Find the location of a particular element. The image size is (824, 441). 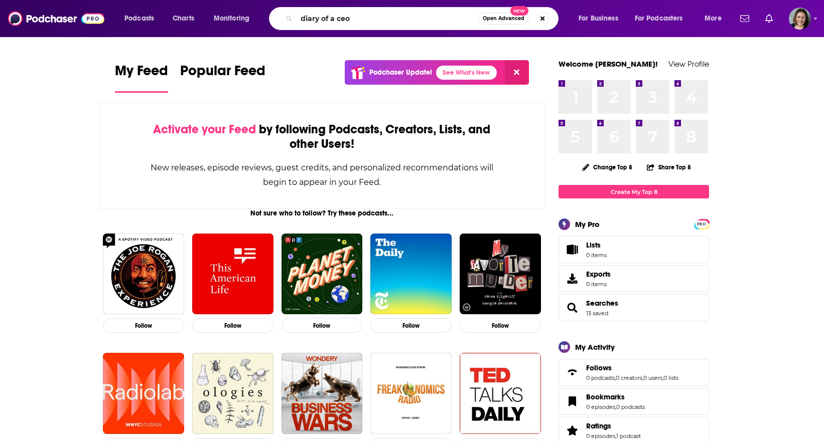

a: Ratings is located at coordinates (613, 426).